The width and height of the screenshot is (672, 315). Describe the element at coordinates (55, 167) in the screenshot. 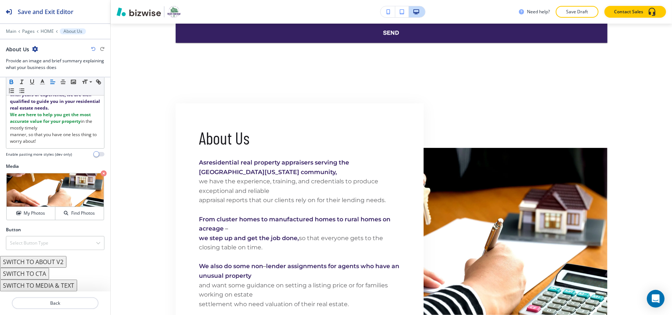

I see `h2: Media` at that location.